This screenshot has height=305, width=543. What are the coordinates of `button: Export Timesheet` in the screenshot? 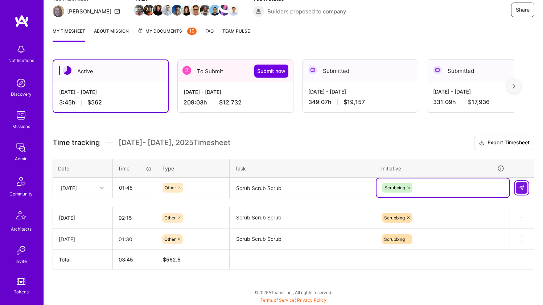 It's located at (504, 143).